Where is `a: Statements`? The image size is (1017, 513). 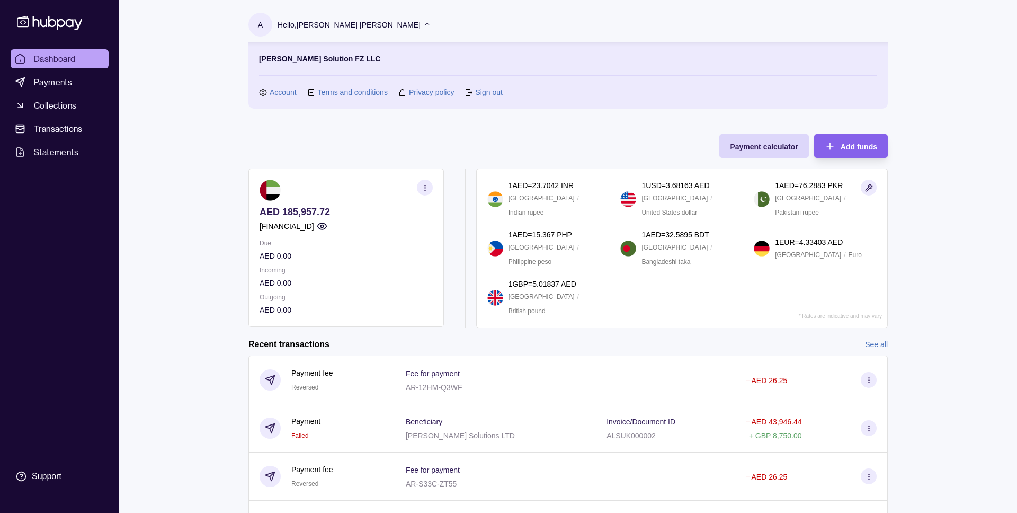
a: Statements is located at coordinates (59, 152).